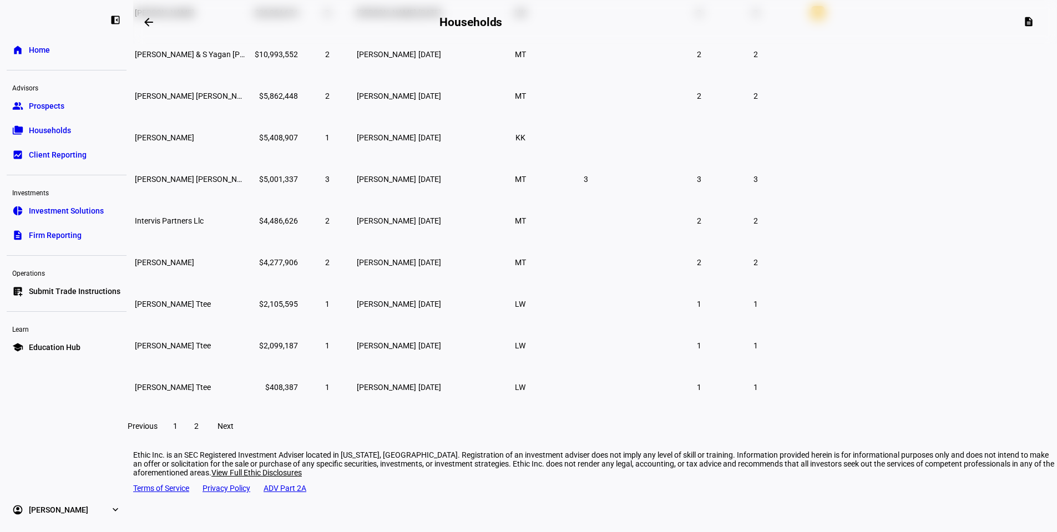  What do you see at coordinates (67, 272) in the screenshot?
I see `div: Operations` at bounding box center [67, 272].